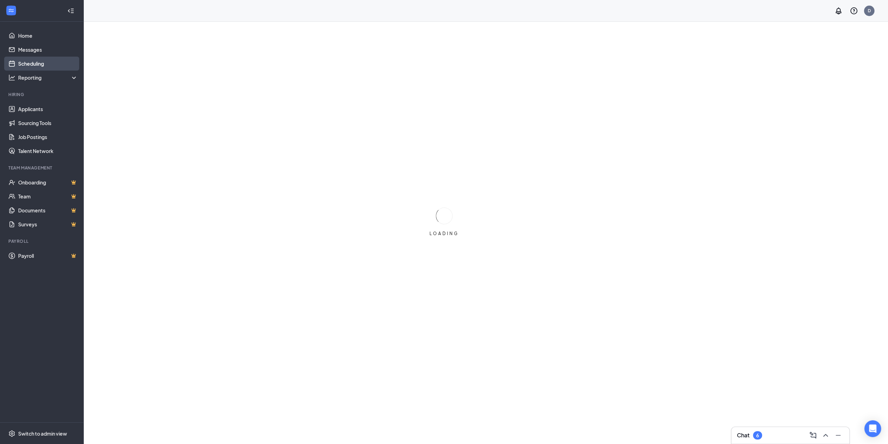 The height and width of the screenshot is (444, 888). What do you see at coordinates (48, 182) in the screenshot?
I see `a: OnboardingCrown` at bounding box center [48, 182].